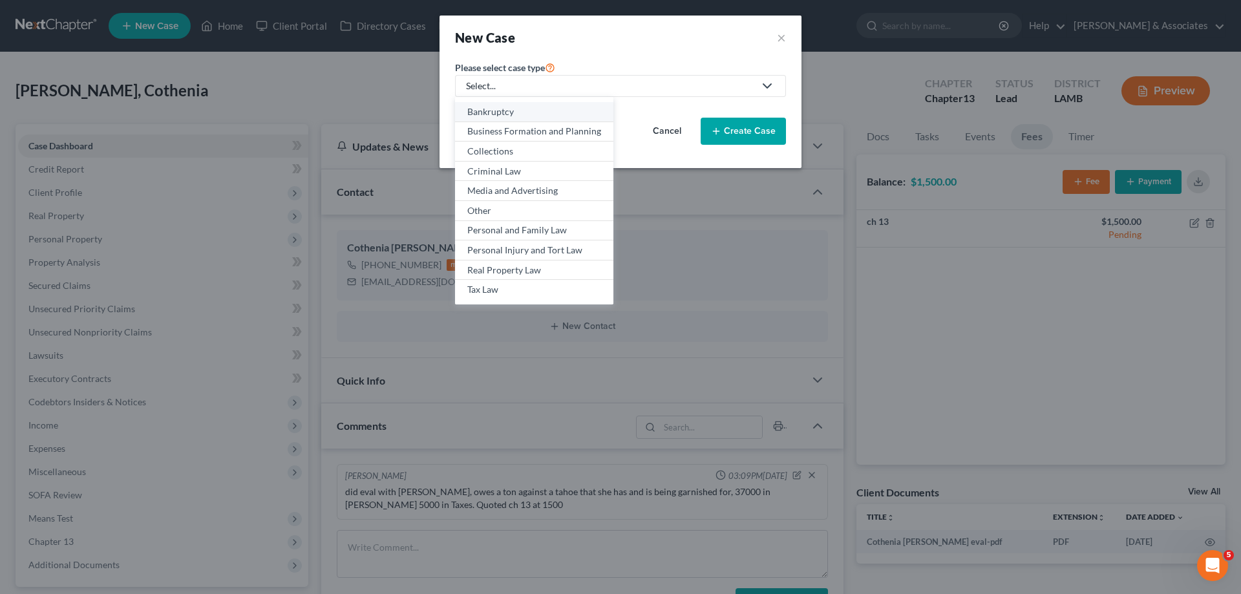  What do you see at coordinates (534, 132) in the screenshot?
I see `a: Business Formation and Planning` at bounding box center [534, 132].